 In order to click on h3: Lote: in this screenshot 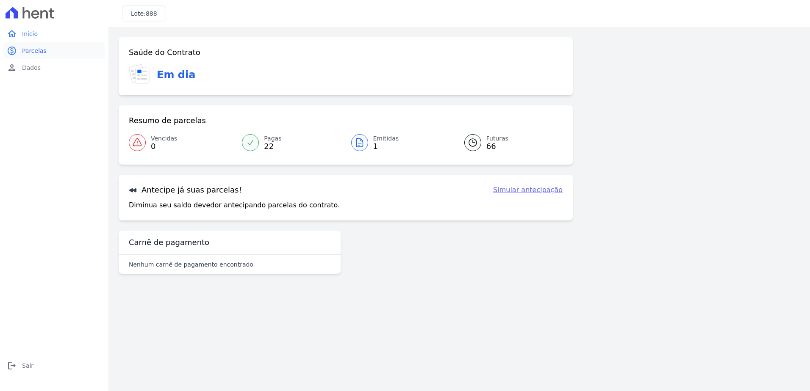, I will do `click(144, 14)`.